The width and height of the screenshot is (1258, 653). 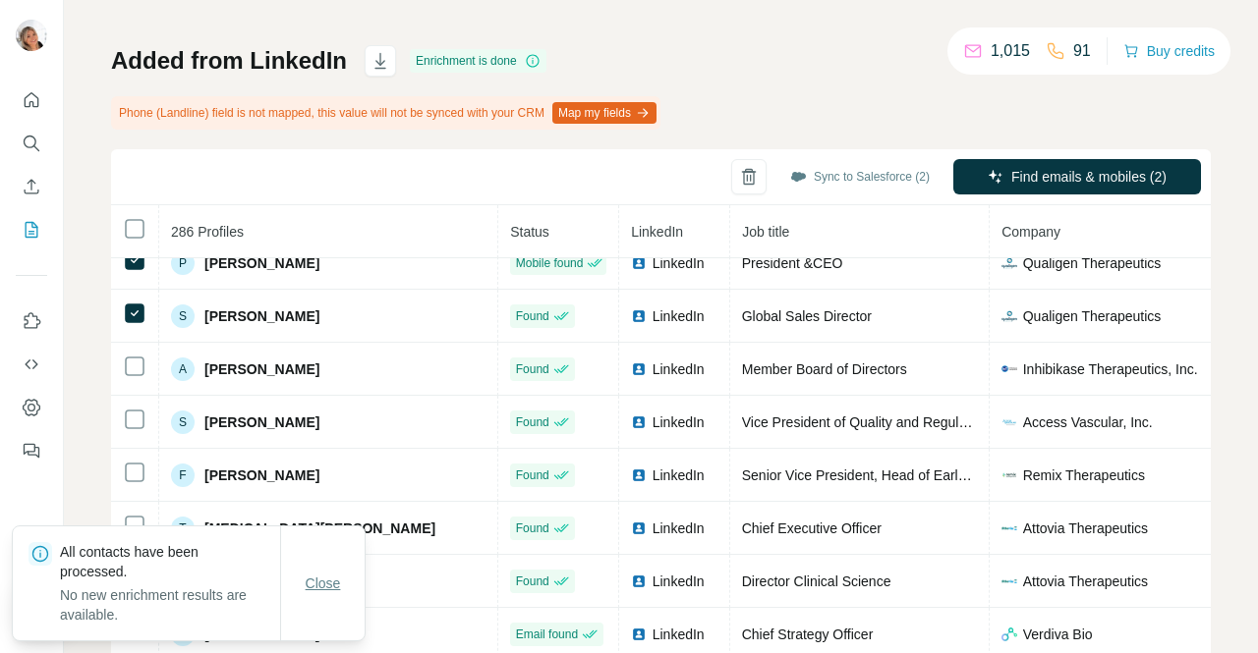 I want to click on h1: Added from LinkedIn, so click(x=229, y=61).